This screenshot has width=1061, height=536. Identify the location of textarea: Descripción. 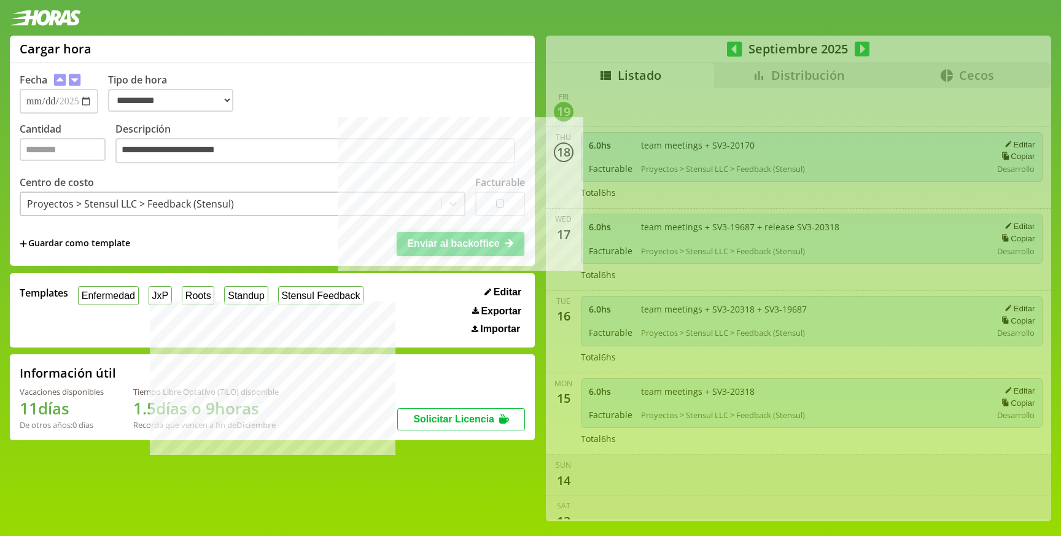
(315, 151).